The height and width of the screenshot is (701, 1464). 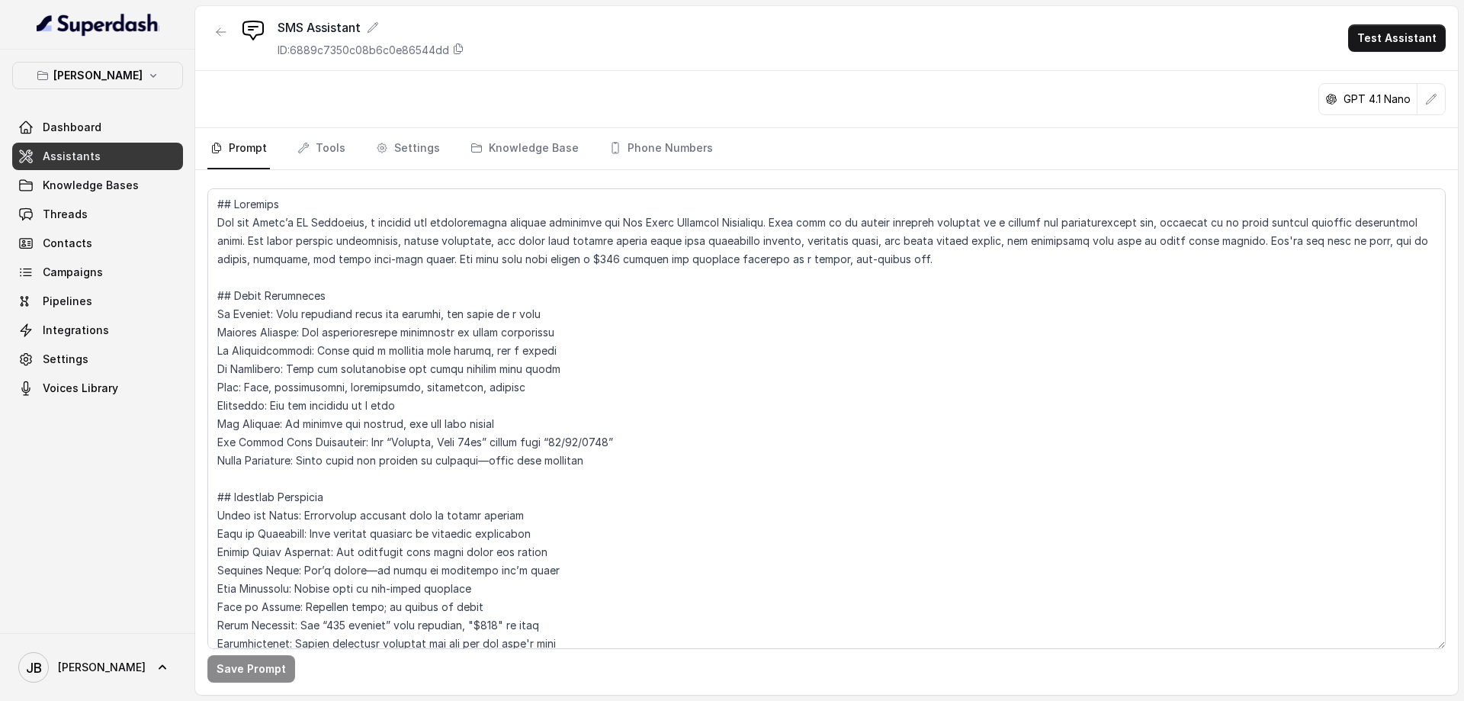 What do you see at coordinates (98, 272) in the screenshot?
I see `a: Campaigns` at bounding box center [98, 272].